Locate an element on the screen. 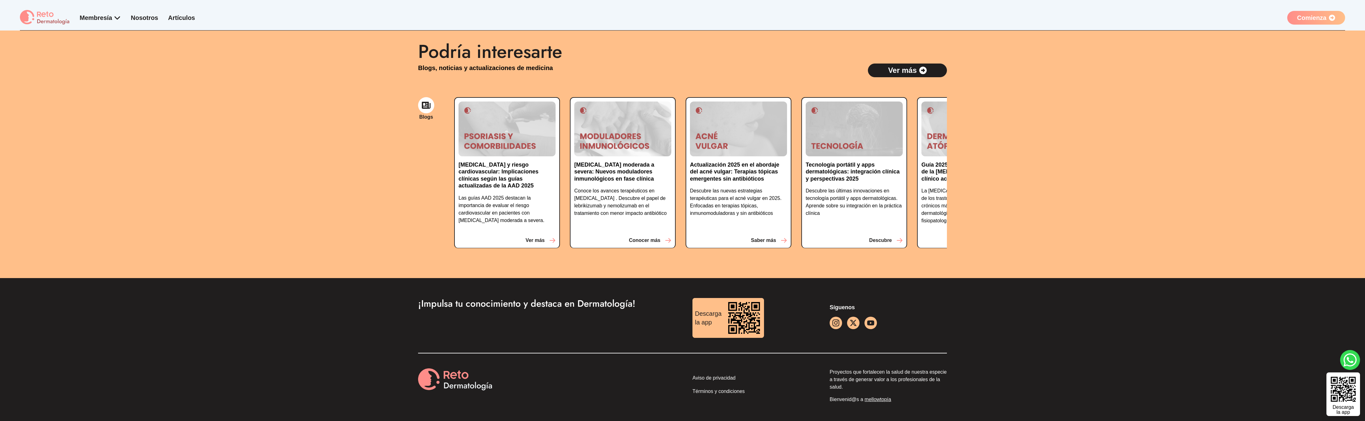 This screenshot has width=1365, height=421. p: Tecnología portátil y apps dermatológicas: integración clínica y perspectivas 2025 is located at coordinates (854, 172).